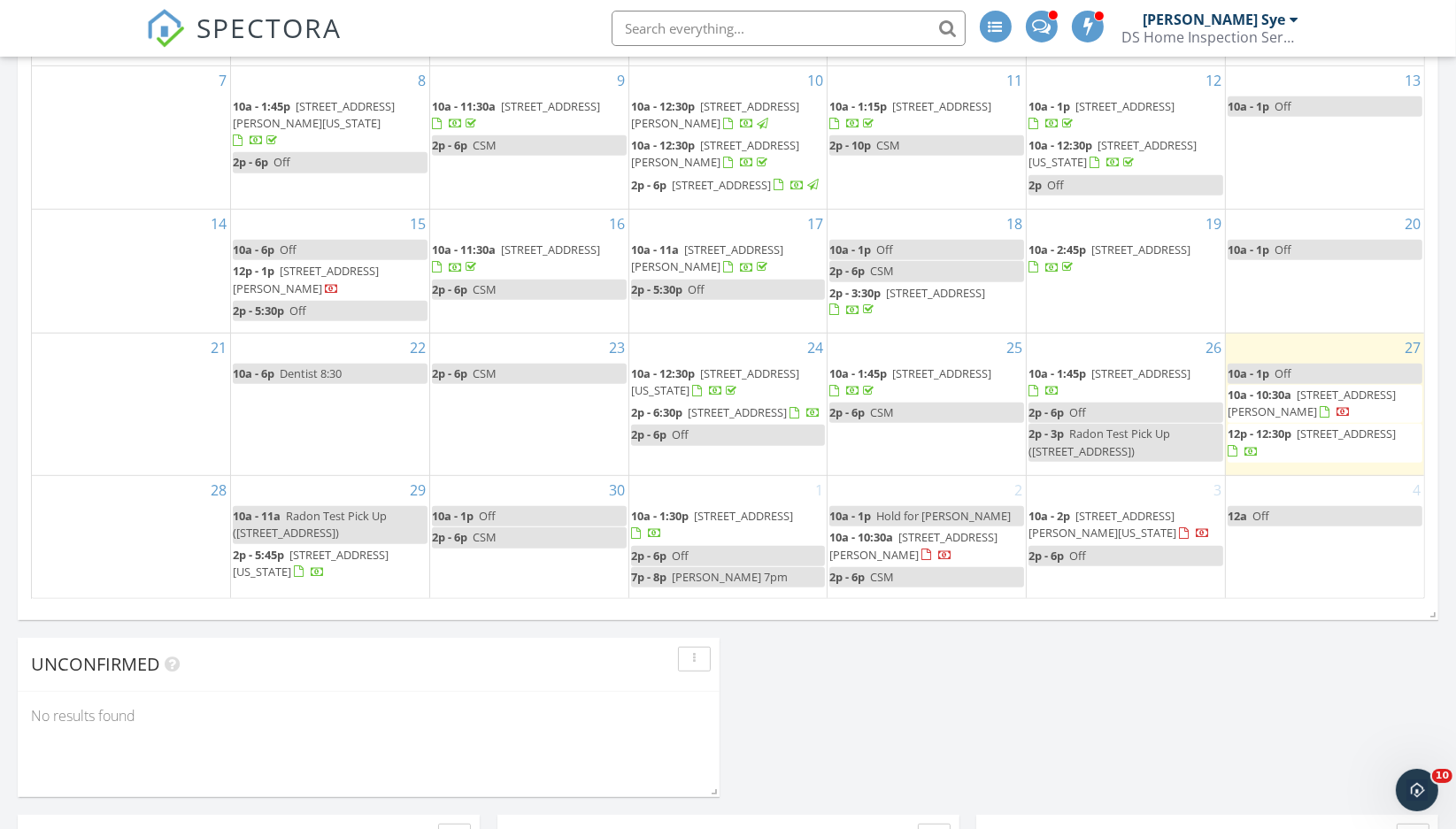 The width and height of the screenshot is (1456, 829). Describe the element at coordinates (529, 404) in the screenshot. I see `td: Go to September 23, 2025` at that location.